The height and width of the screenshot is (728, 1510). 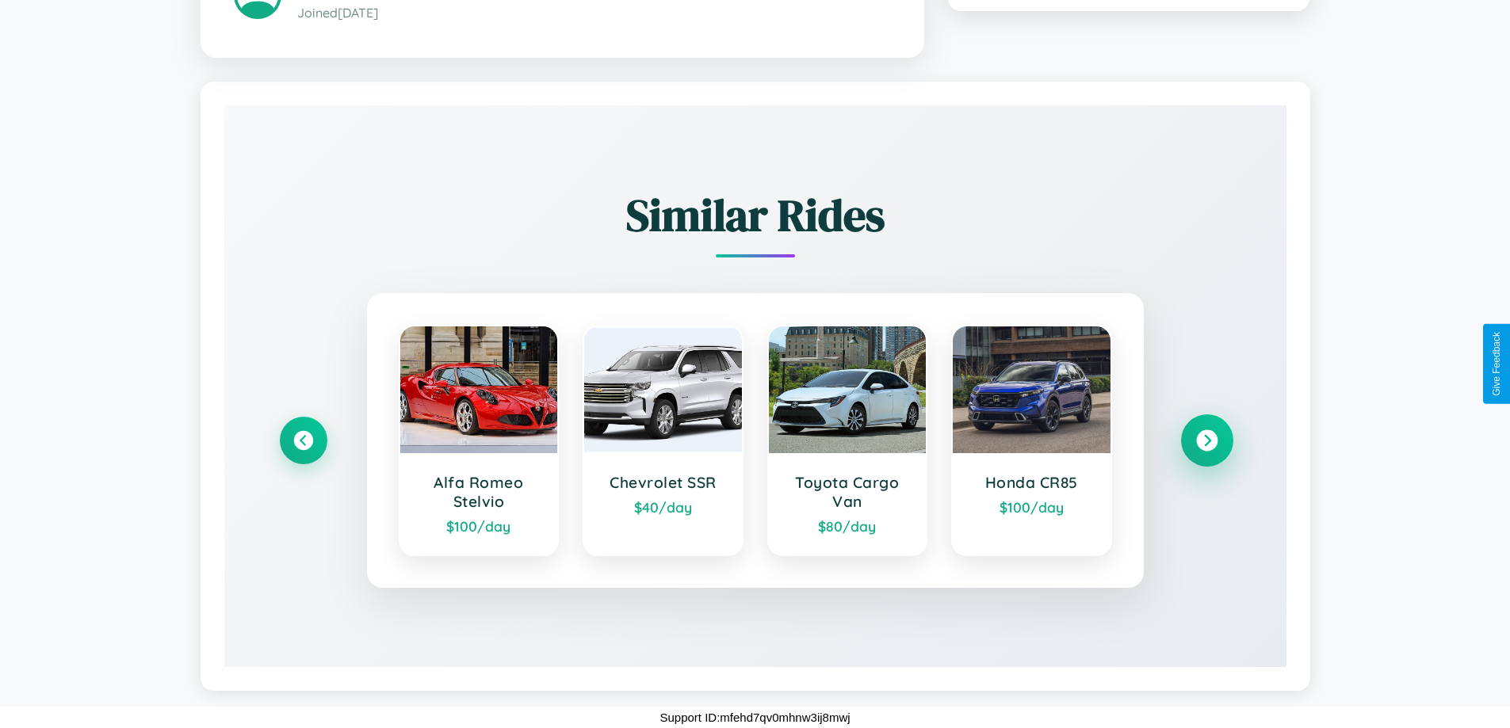 What do you see at coordinates (847, 526) in the screenshot?
I see `div: $ 80 /day` at bounding box center [847, 526].